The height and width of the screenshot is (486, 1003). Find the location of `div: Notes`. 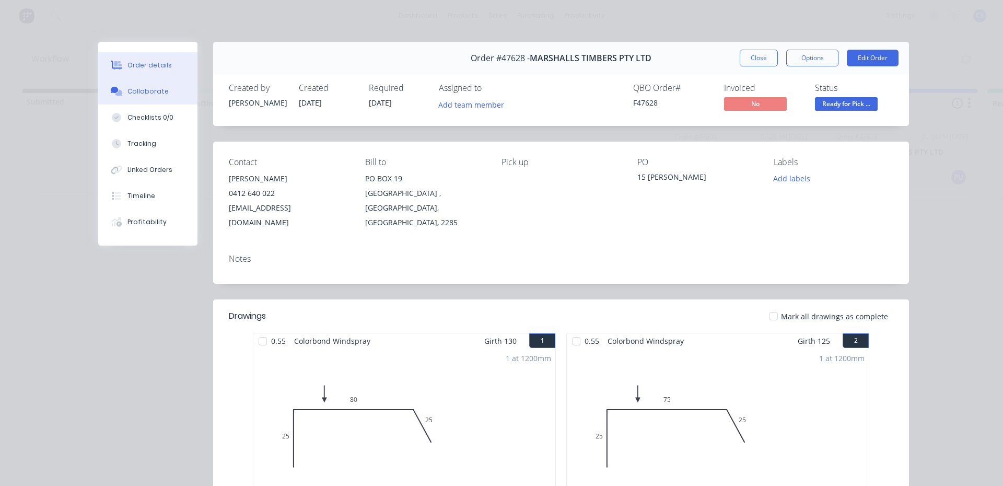

div: Notes is located at coordinates (561, 259).